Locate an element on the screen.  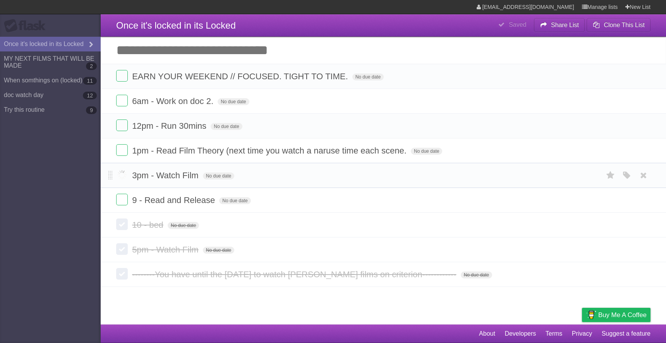
a: Terms is located at coordinates (554, 334).